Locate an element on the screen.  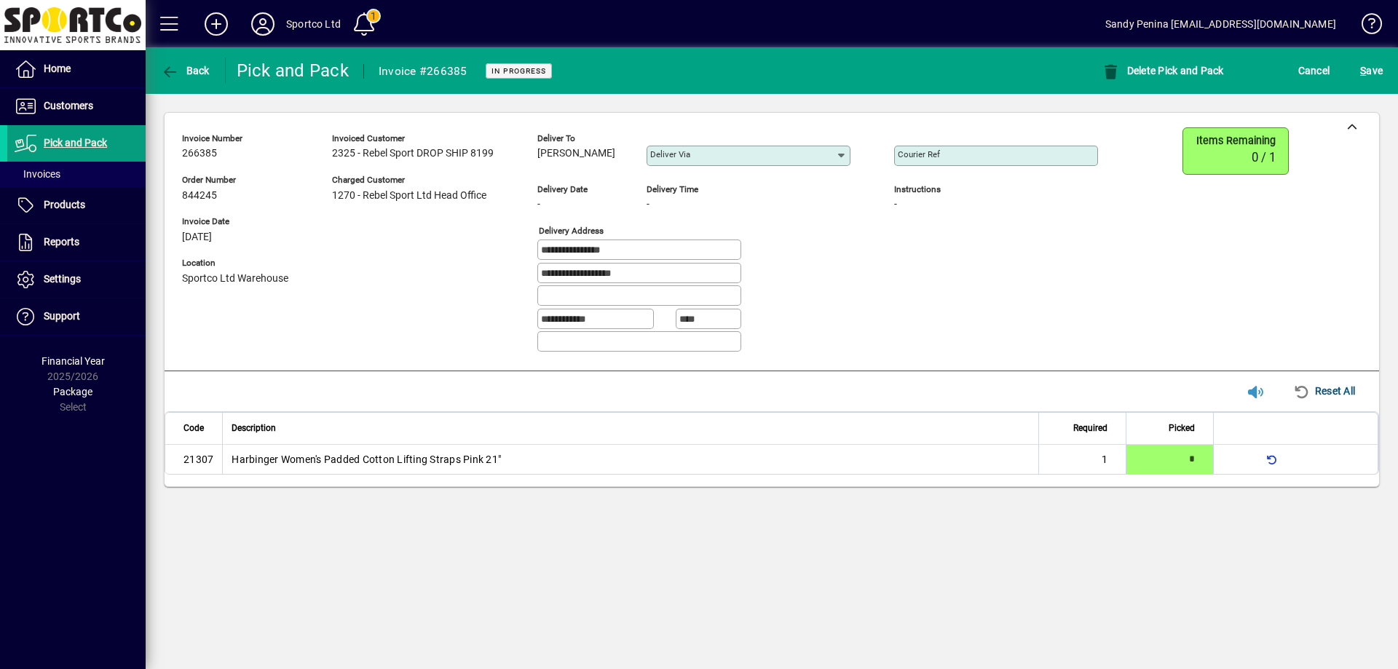
button: Delete Pick and Pack is located at coordinates (1162, 71).